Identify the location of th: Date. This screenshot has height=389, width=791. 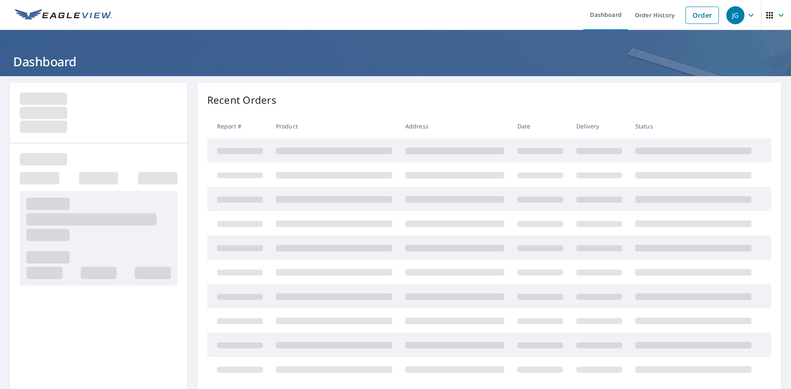
(540, 126).